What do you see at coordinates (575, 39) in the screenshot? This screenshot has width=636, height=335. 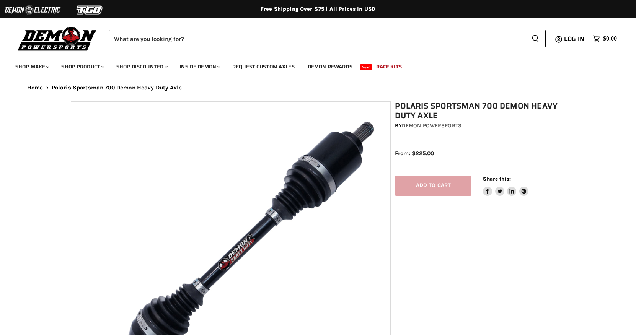 I see `a: Log in` at bounding box center [575, 39].